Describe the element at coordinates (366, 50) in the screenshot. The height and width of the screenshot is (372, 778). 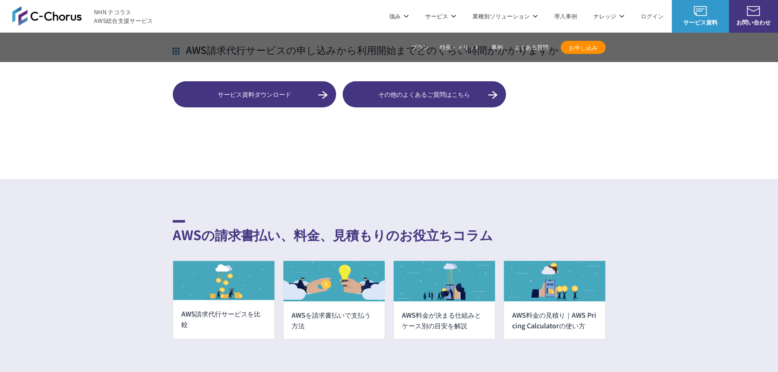
I see `h3: AWS請求代行サービスの申し込みから利用開始までどのくらい時間がかかりますか` at that location.